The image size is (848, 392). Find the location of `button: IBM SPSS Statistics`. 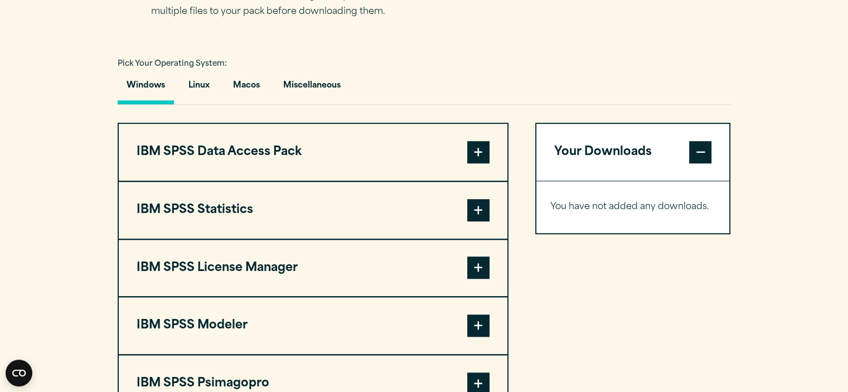

button: IBM SPSS Statistics is located at coordinates (313, 210).